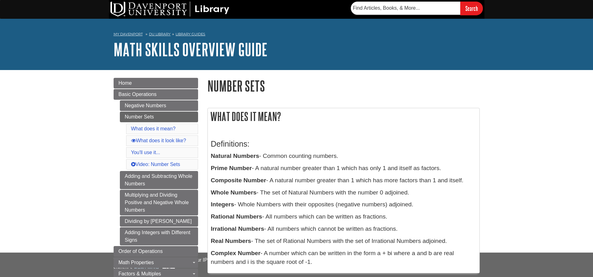 This screenshot has height=277, width=593. What do you see at coordinates (146, 152) in the screenshot?
I see `a: You'll use it...` at bounding box center [146, 152].